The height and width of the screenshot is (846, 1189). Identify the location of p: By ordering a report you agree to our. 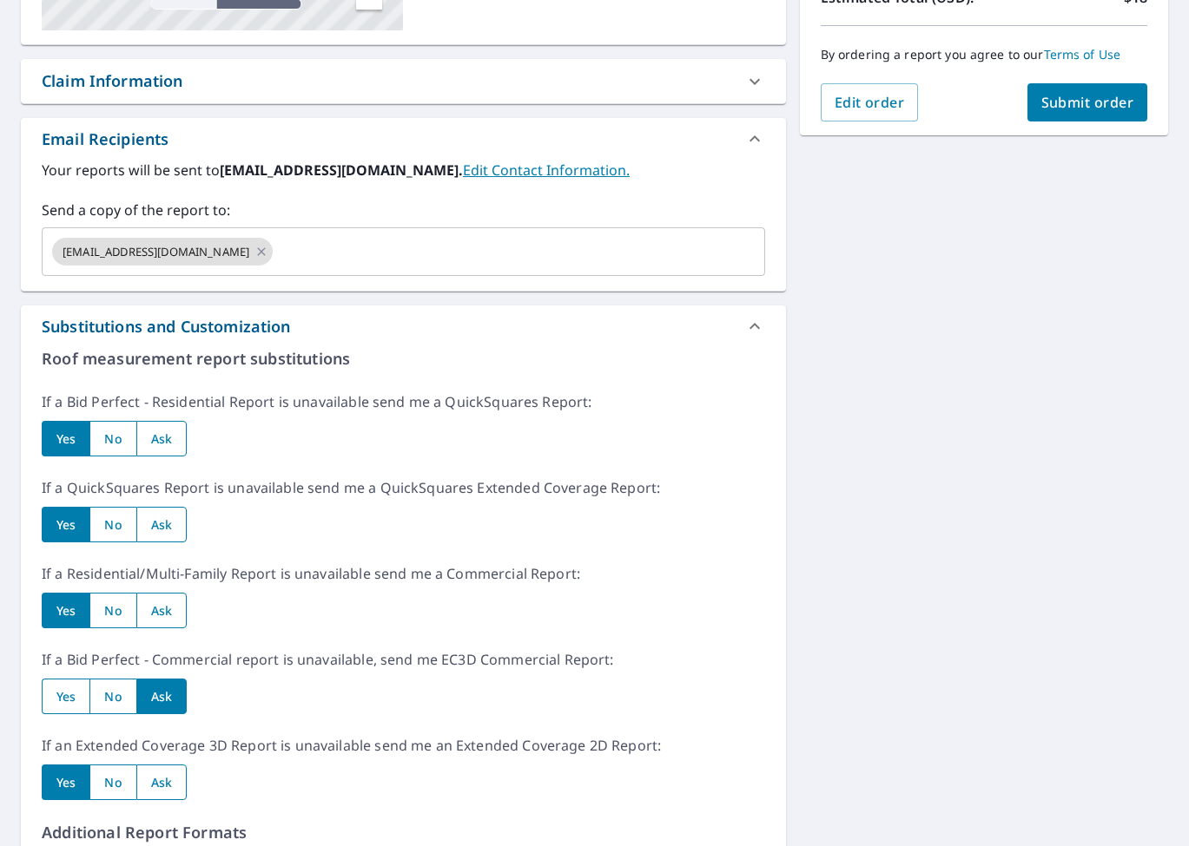
(984, 55).